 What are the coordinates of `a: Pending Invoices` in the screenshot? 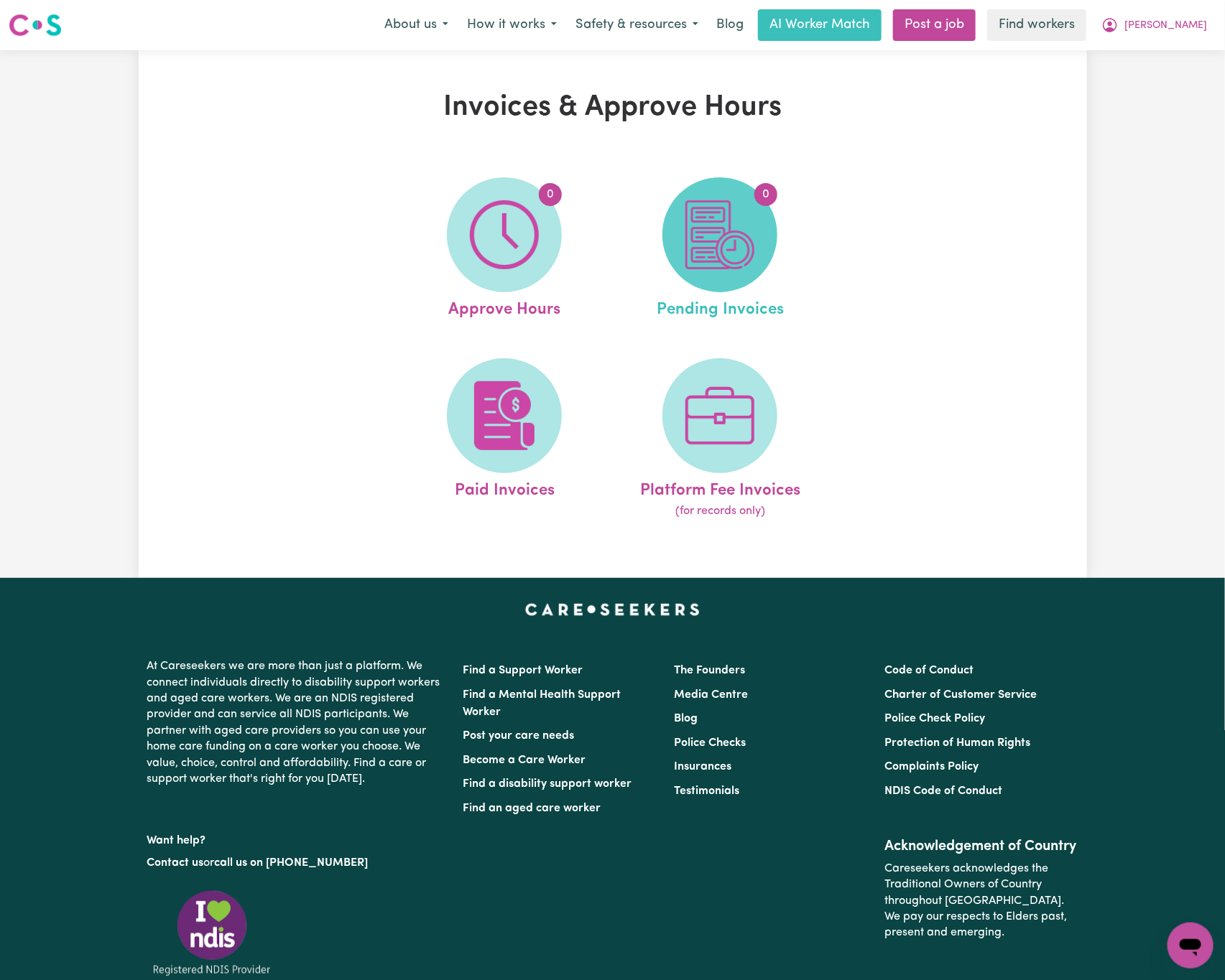 It's located at (720, 250).